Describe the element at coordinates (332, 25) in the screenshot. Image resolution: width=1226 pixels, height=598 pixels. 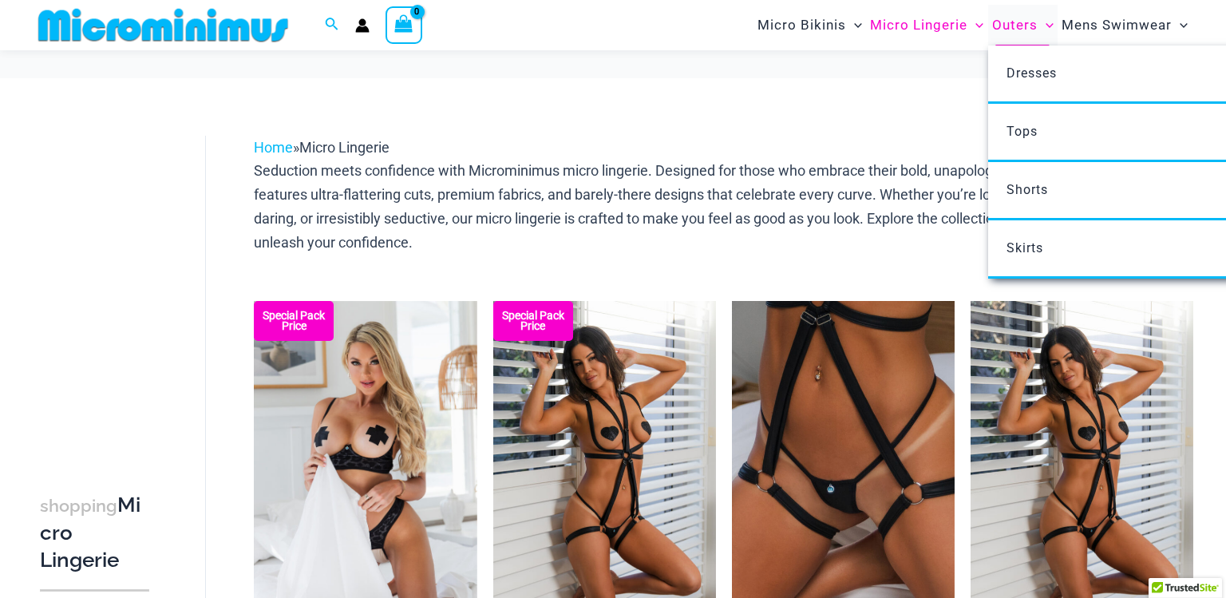
I see `a: Search icon link` at that location.